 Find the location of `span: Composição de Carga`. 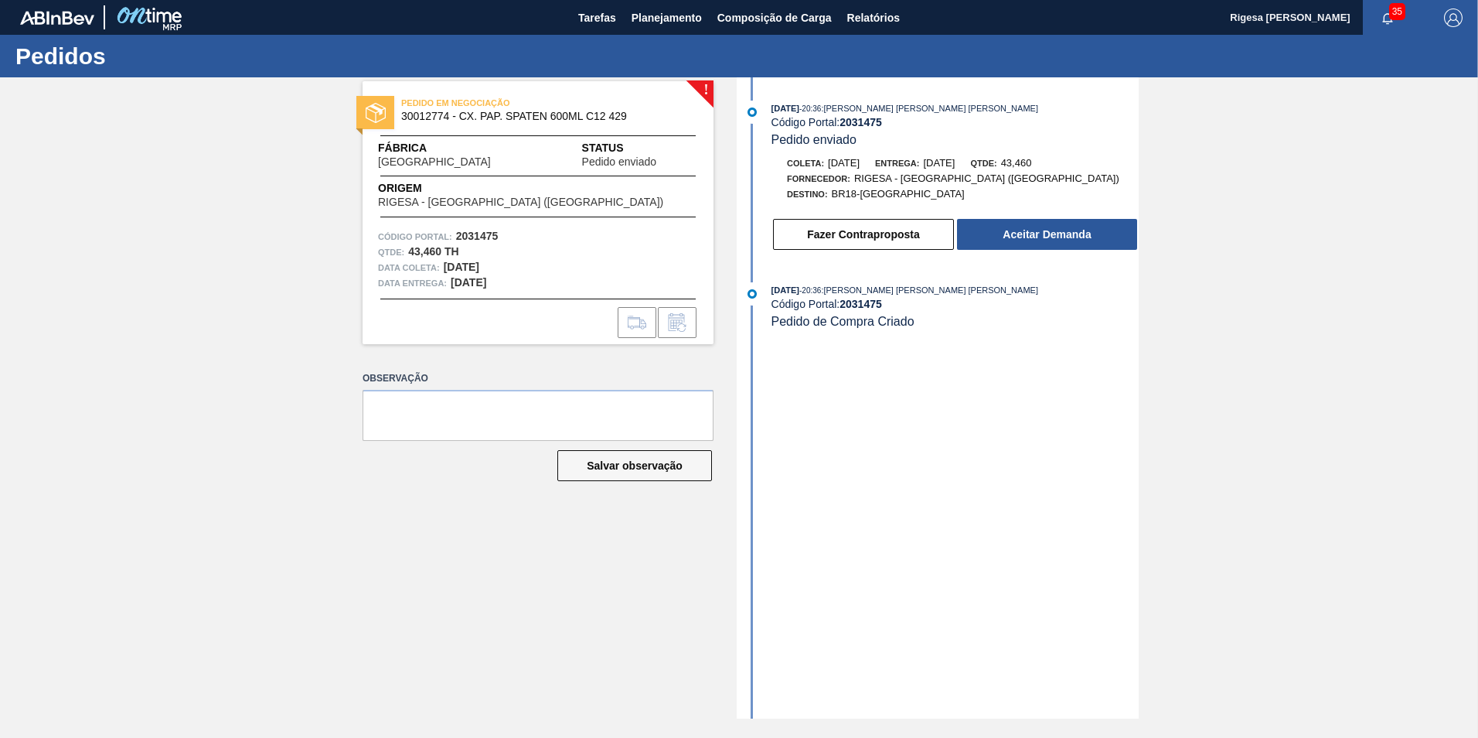

span: Composição de Carga is located at coordinates (775, 18).